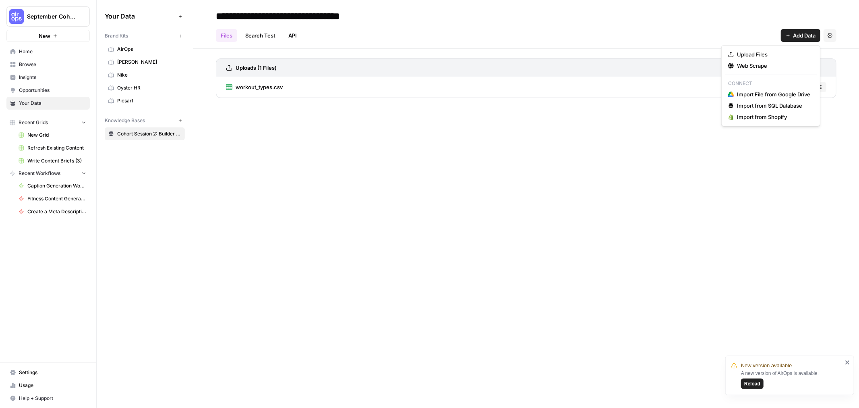  Describe the element at coordinates (149, 75) in the screenshot. I see `span: Nike` at that location.